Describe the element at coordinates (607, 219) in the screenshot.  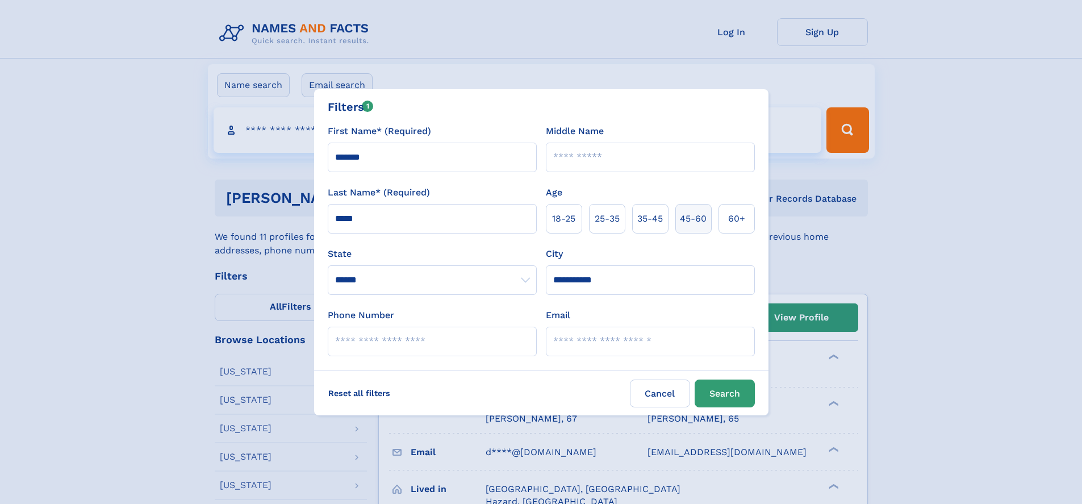
I see `span: 25‑35` at that location.